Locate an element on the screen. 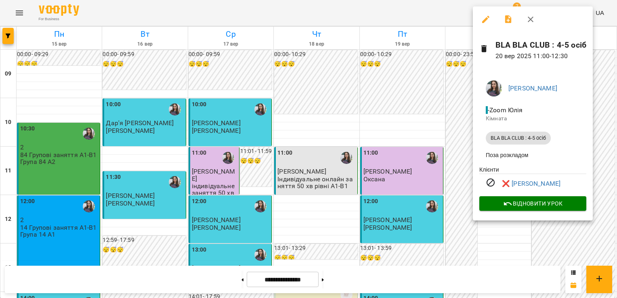 This screenshot has height=298, width=617. li: Поза розкладом is located at coordinates (533, 155).